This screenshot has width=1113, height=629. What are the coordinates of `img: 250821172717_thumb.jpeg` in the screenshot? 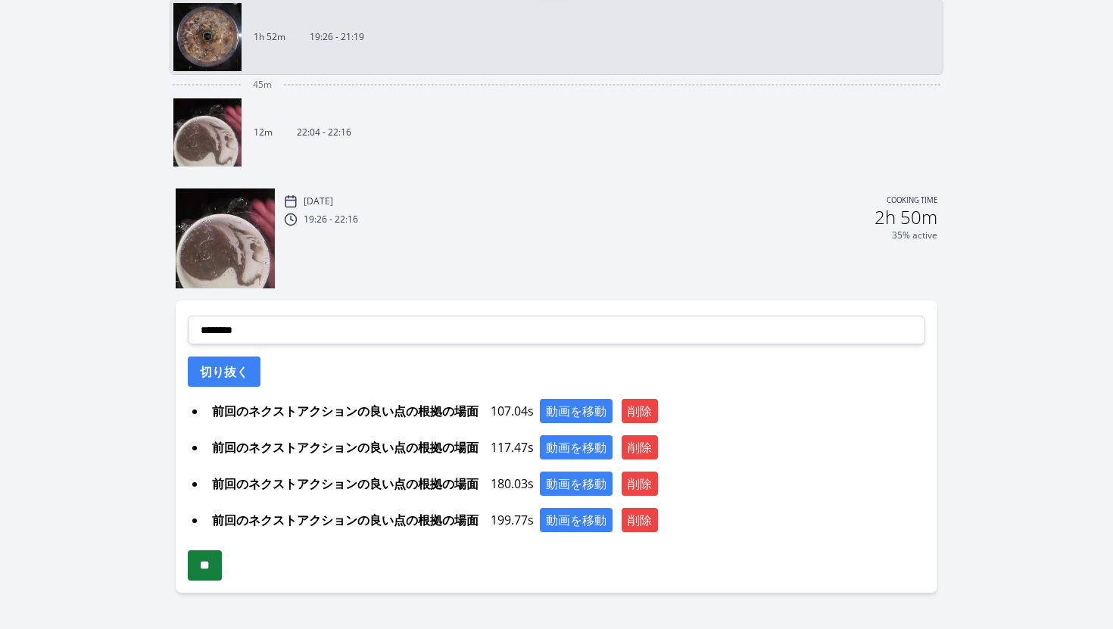 It's located at (207, 37).